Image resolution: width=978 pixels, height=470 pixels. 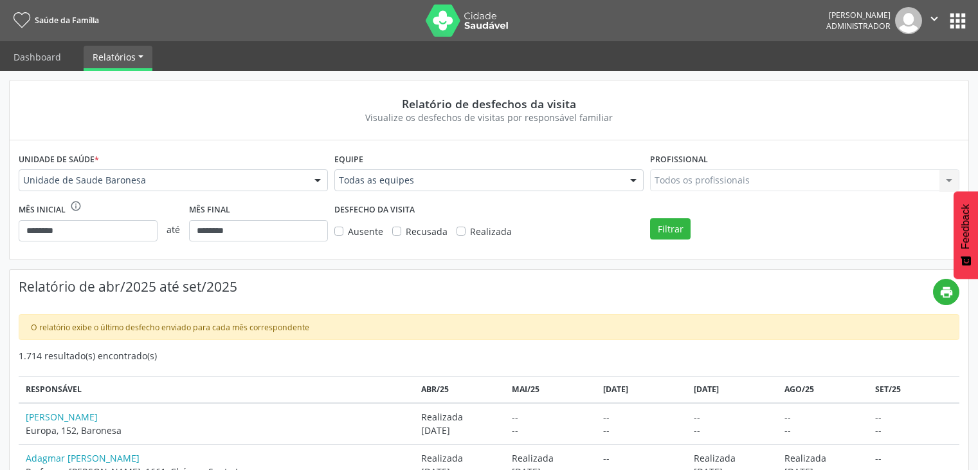 What do you see at coordinates (42, 210) in the screenshot?
I see `label: Mês inicial` at bounding box center [42, 210].